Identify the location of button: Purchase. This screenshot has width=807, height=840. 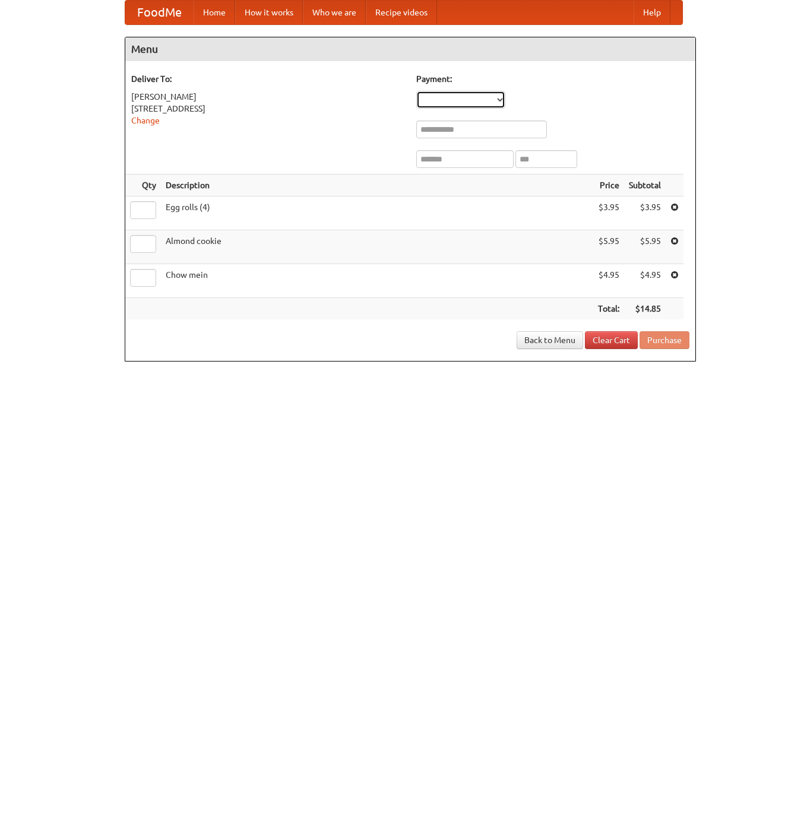
(664, 340).